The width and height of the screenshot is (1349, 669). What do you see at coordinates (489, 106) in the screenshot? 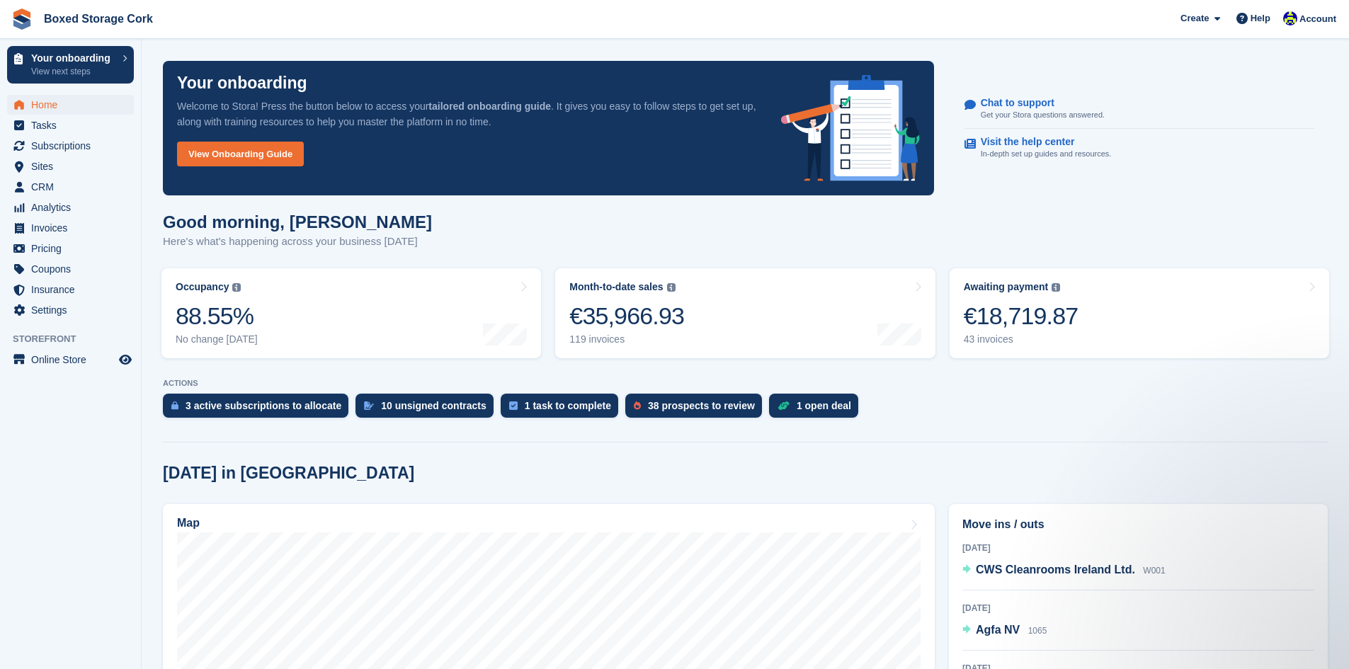
I see `strong: tailored onboarding guide` at bounding box center [489, 106].